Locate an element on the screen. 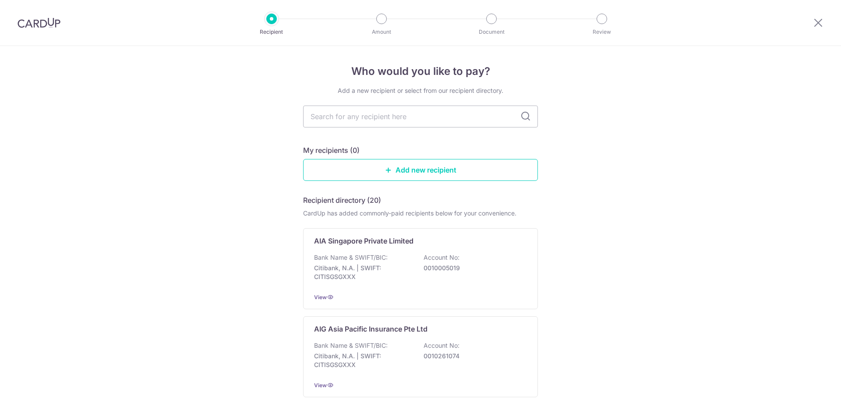  p: 0010005019 is located at coordinates (473, 268).